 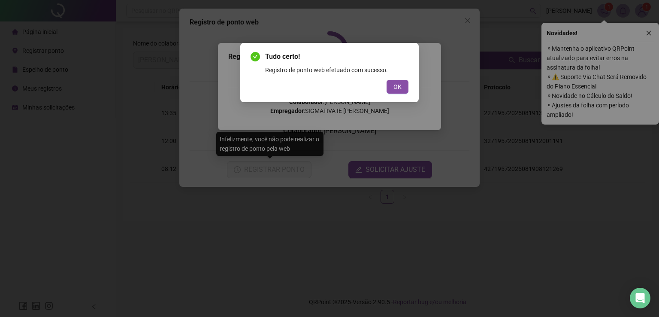 I want to click on span: check-circle, so click(x=255, y=57).